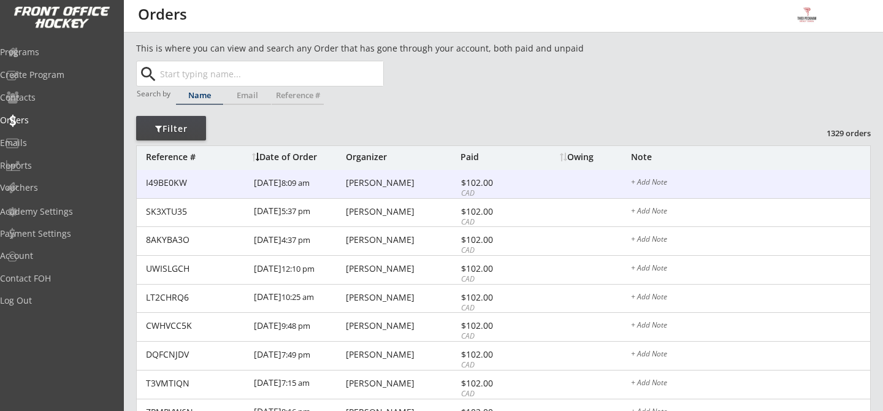 The height and width of the screenshot is (411, 883). What do you see at coordinates (196, 240) in the screenshot?
I see `div: 8AKYBA3O` at bounding box center [196, 240].